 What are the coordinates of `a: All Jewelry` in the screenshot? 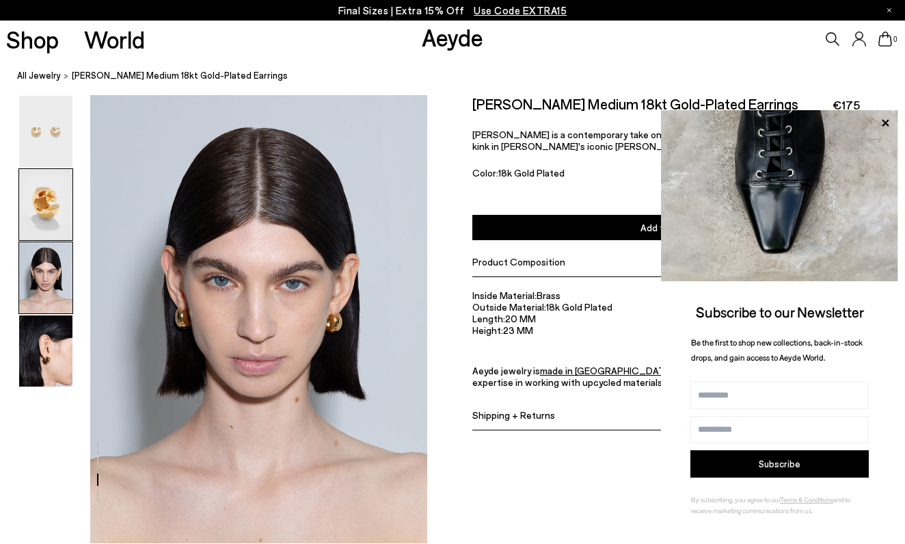 It's located at (39, 75).